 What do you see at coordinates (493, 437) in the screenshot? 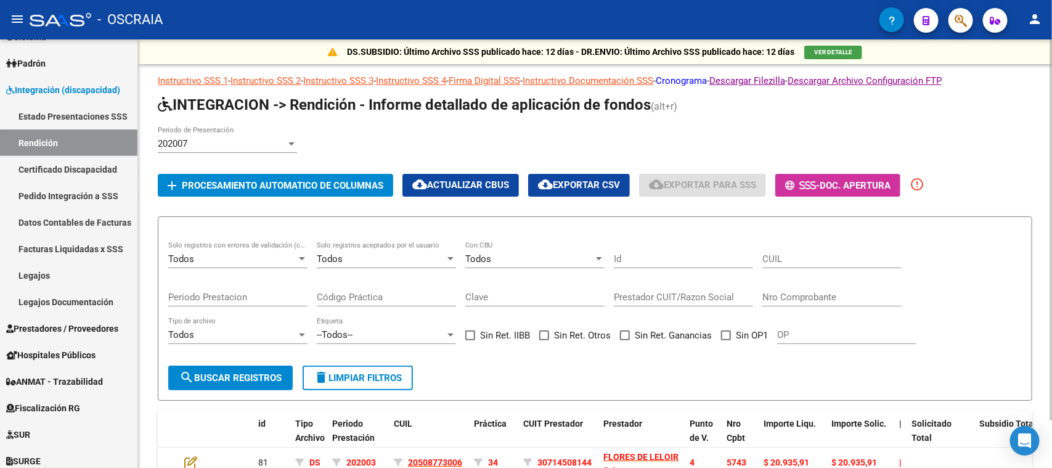
I see `datatable-header-cell: Práctica` at bounding box center [493, 437].